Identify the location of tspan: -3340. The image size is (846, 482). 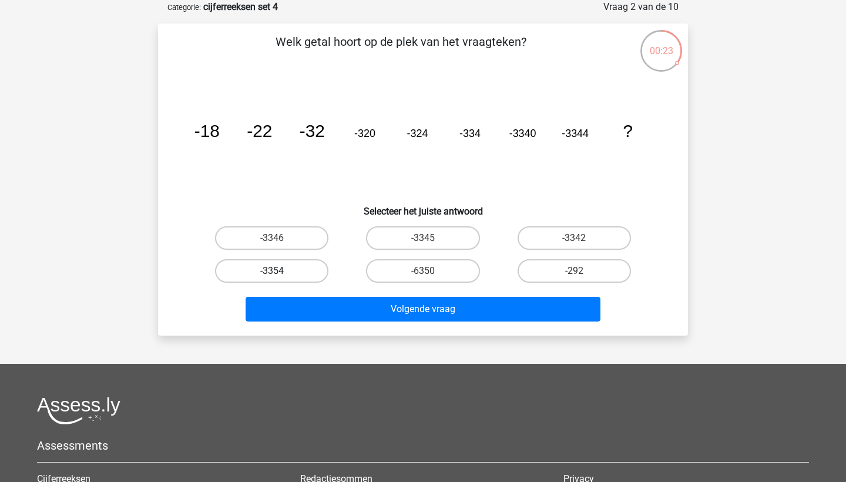
(523, 133).